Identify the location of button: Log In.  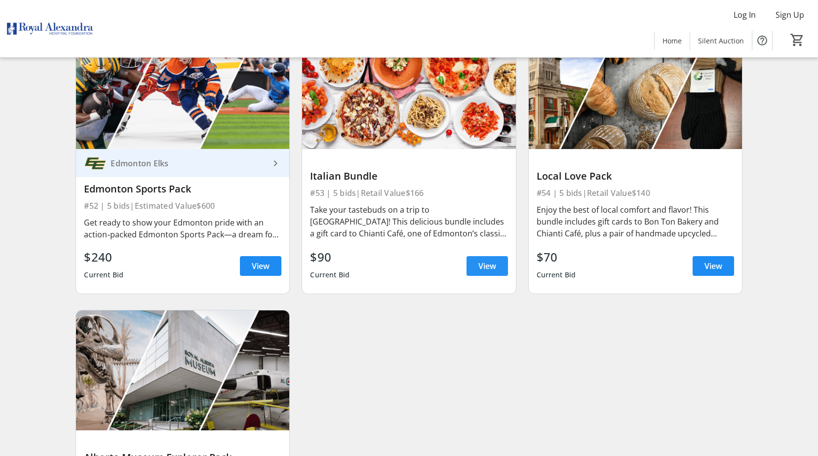
(745, 15).